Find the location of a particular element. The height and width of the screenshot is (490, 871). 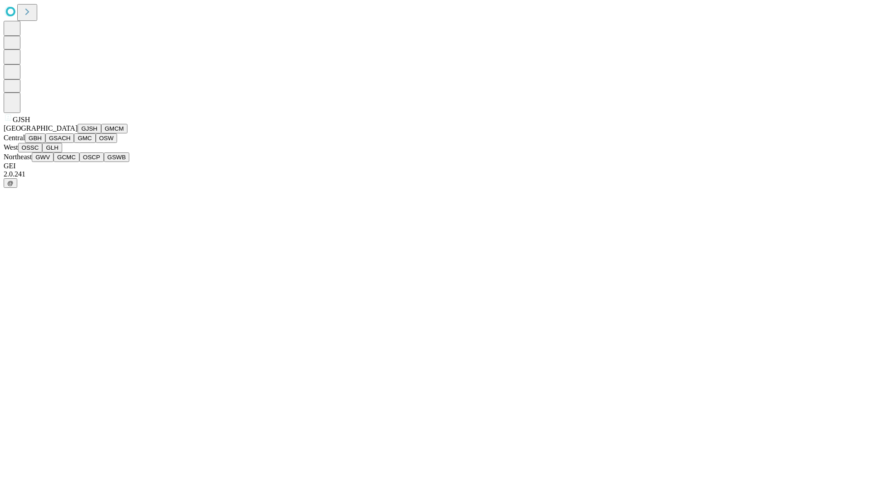

button: GSACH is located at coordinates (59, 138).